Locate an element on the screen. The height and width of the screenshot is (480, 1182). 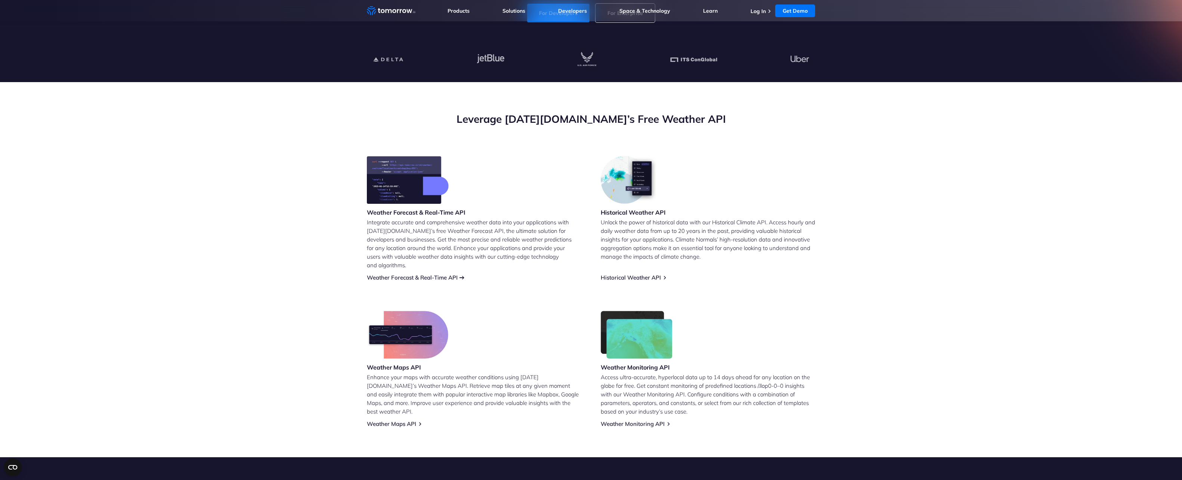
h3: Weather Forecast & Real-Time API is located at coordinates (416, 213).